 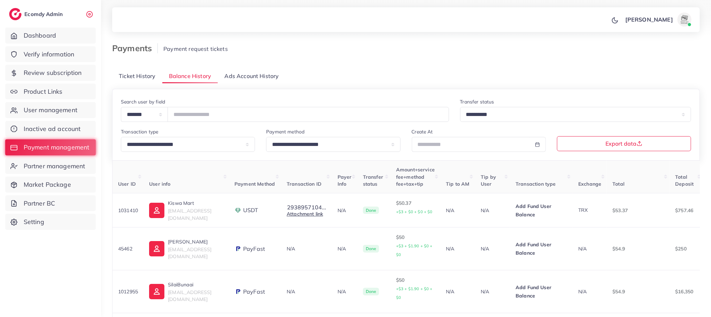 I want to click on a: Partner BC, so click(x=51, y=203).